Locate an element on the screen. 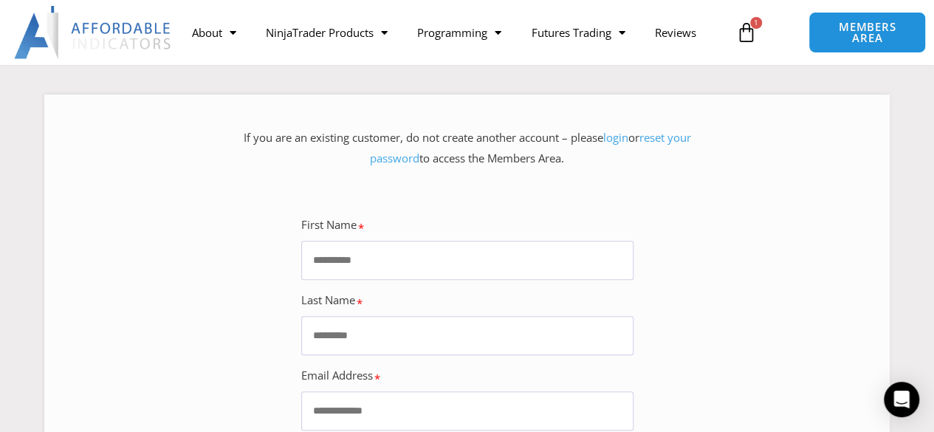 The width and height of the screenshot is (934, 432). span: MEMBERS AREA is located at coordinates (867, 32).